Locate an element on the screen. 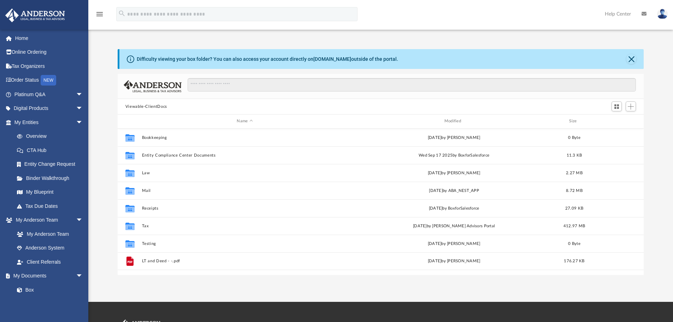 This screenshot has width=673, height=322. a: My Blueprint is located at coordinates (50, 192).